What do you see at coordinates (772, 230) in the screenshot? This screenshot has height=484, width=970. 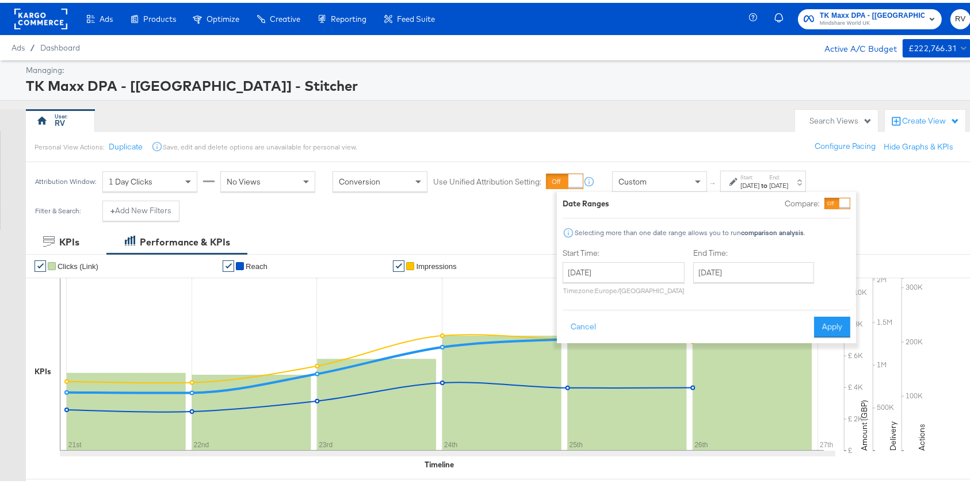 I see `strong: comparison analysis` at bounding box center [772, 230].